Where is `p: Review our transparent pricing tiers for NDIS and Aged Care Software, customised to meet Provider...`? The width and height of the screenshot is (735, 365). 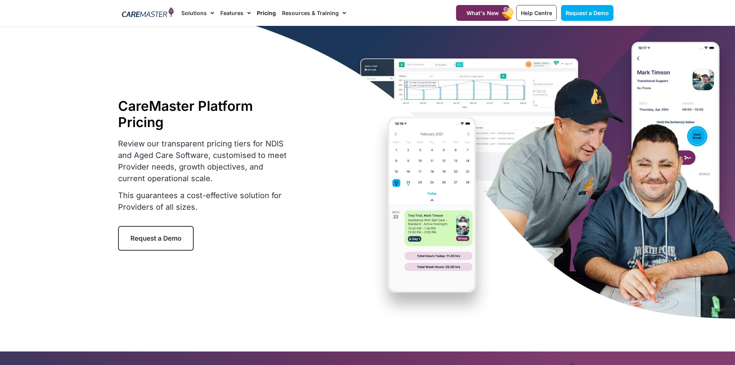
p: Review our transparent pricing tiers for NDIS and Aged Care Software, customised to meet Provider... is located at coordinates (205, 161).